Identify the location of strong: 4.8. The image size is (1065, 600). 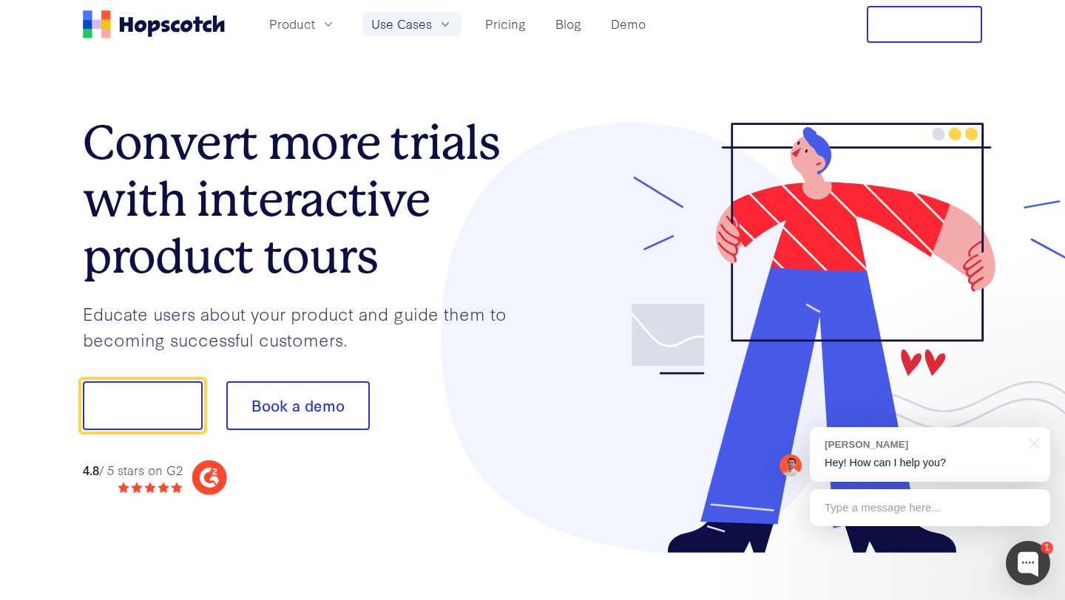
(91, 469).